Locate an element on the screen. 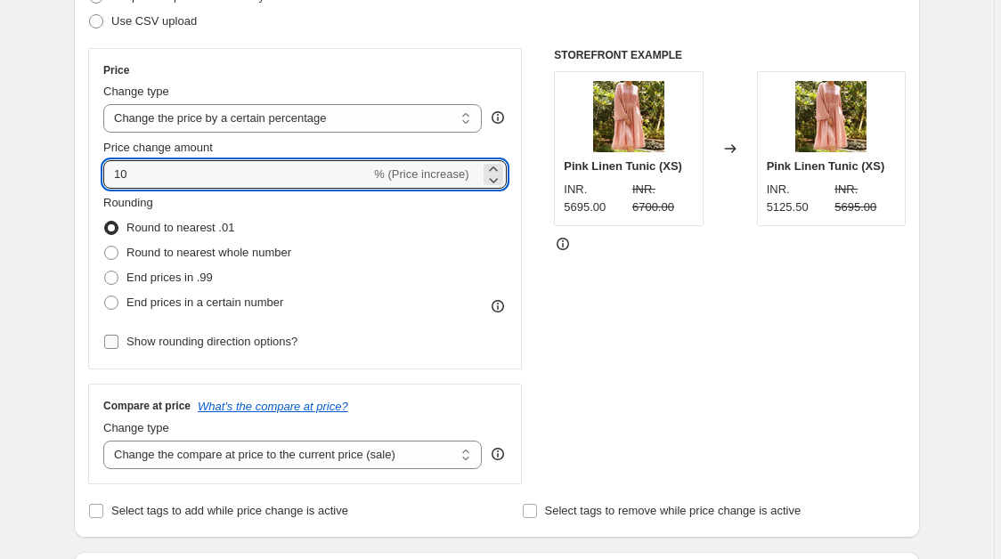 The height and width of the screenshot is (559, 1001). span: INR. 5125.50 is located at coordinates (787, 198).